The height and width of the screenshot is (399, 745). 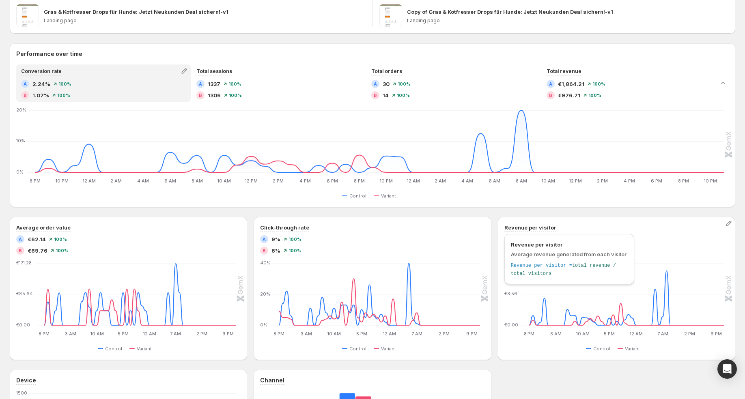 What do you see at coordinates (467, 181) in the screenshot?
I see `text: 4 AM` at bounding box center [467, 181].